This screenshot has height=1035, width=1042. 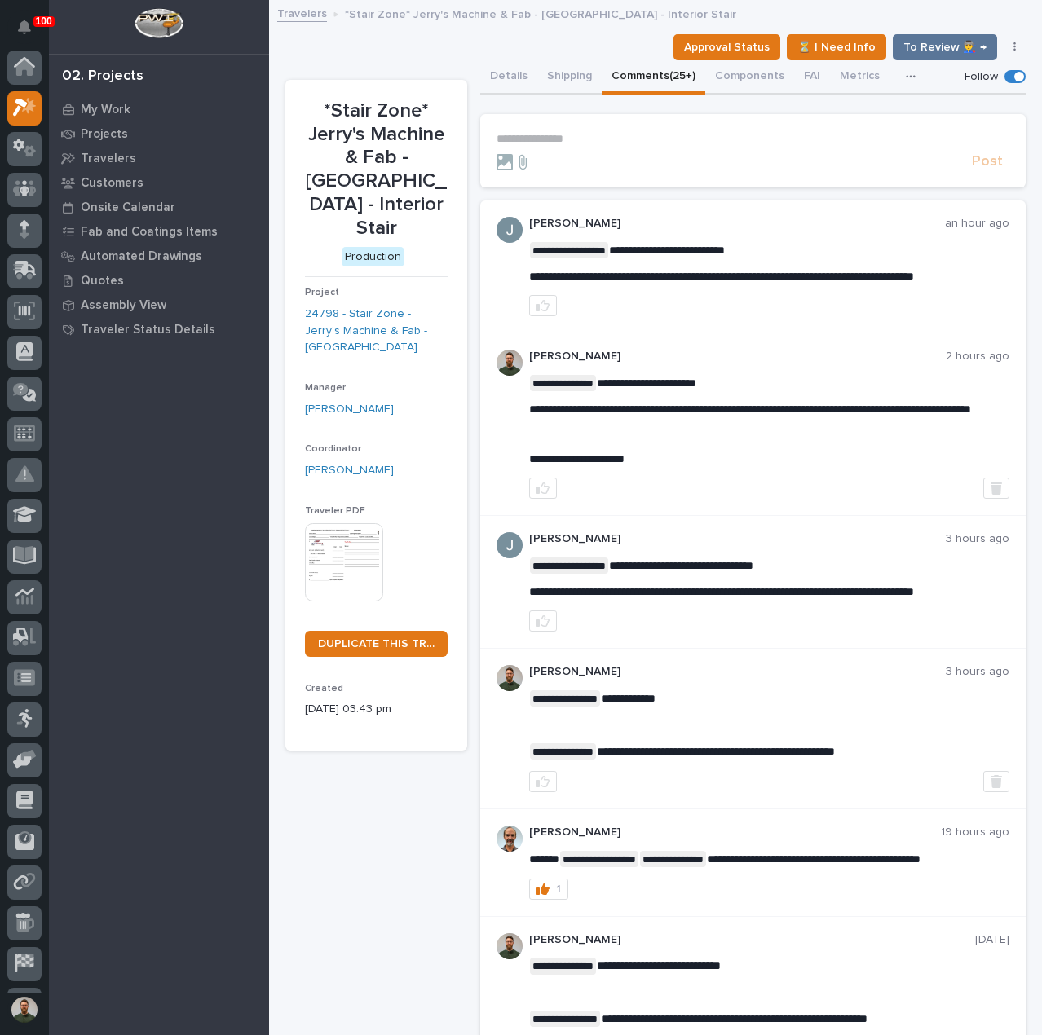 What do you see at coordinates (159, 134) in the screenshot?
I see `a: Projects` at bounding box center [159, 134].